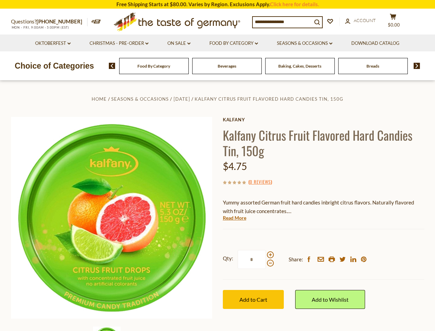 The image size is (435, 331). Describe the element at coordinates (253, 299) in the screenshot. I see `button: Add to Cart` at that location.